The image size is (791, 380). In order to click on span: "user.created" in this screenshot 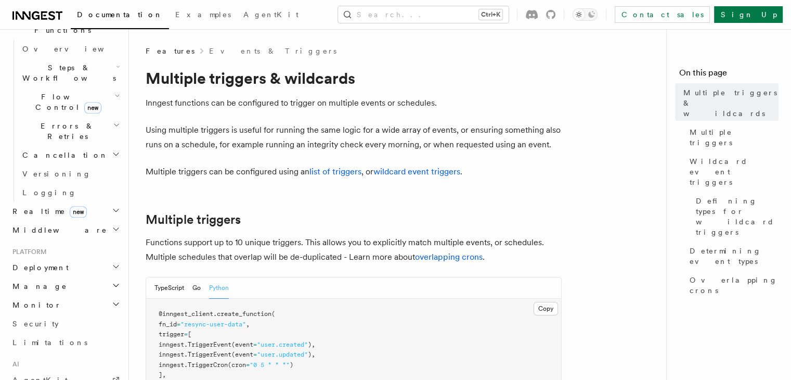, I will do `click(282, 344)`.